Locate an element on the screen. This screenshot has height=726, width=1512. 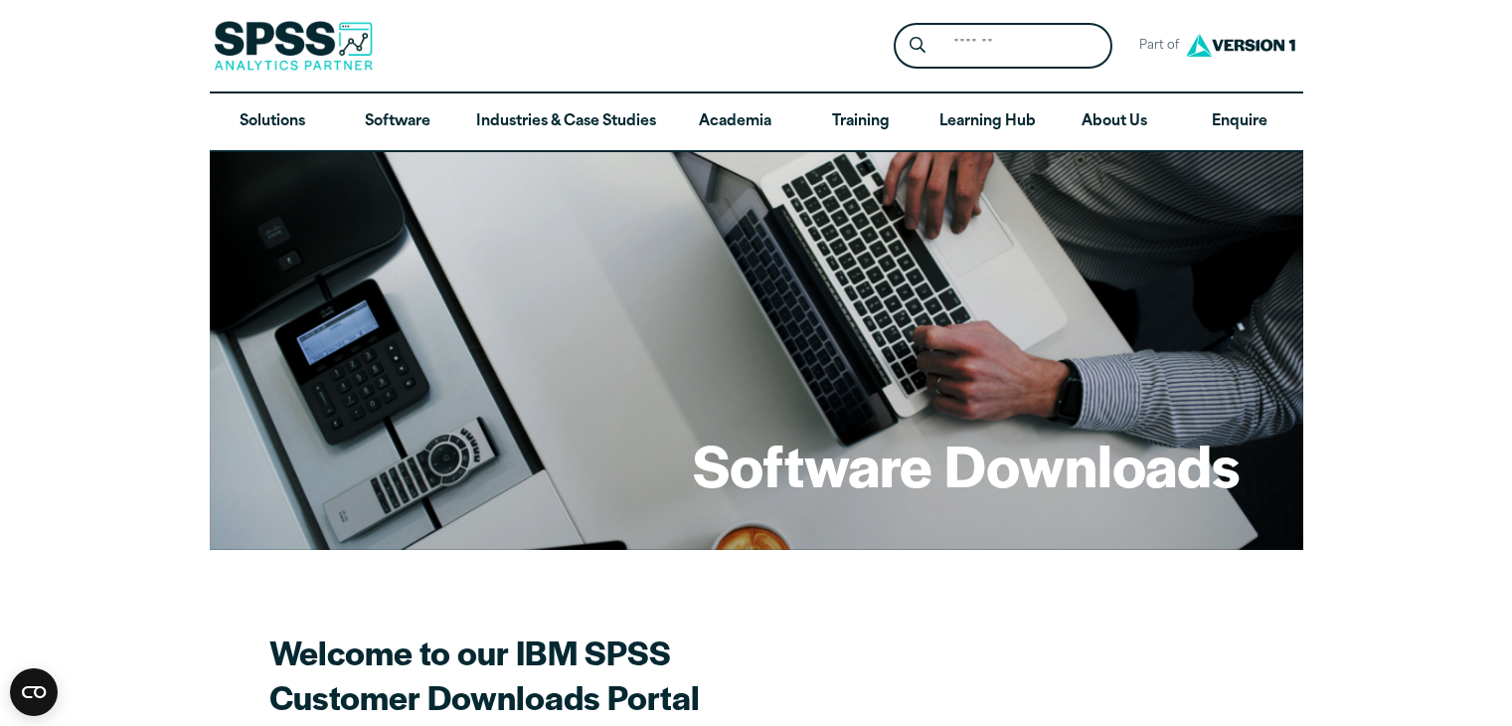
img: Version1 Logo is located at coordinates (1241, 45).